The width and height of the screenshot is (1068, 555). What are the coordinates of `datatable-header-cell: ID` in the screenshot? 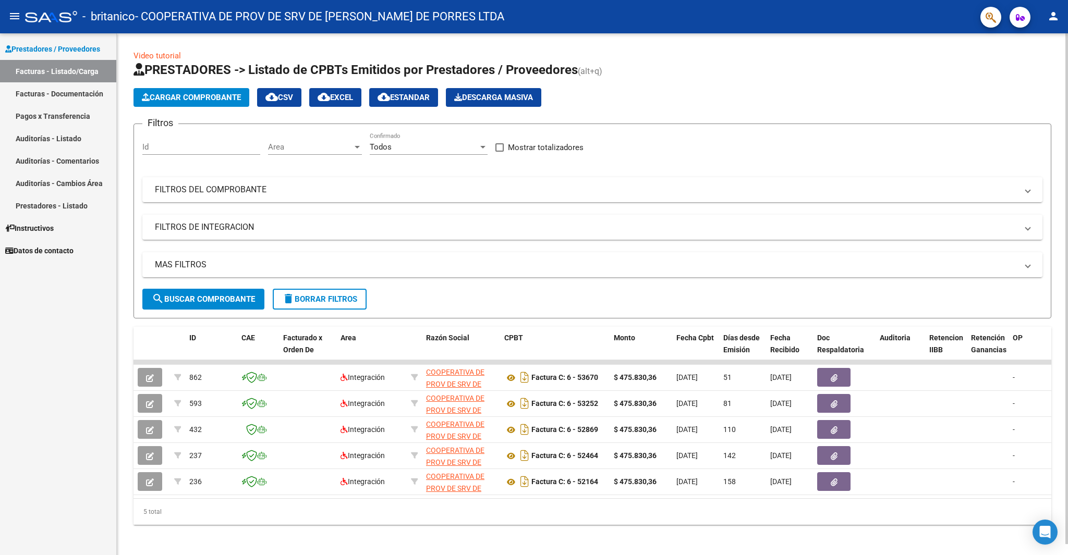 It's located at (211, 350).